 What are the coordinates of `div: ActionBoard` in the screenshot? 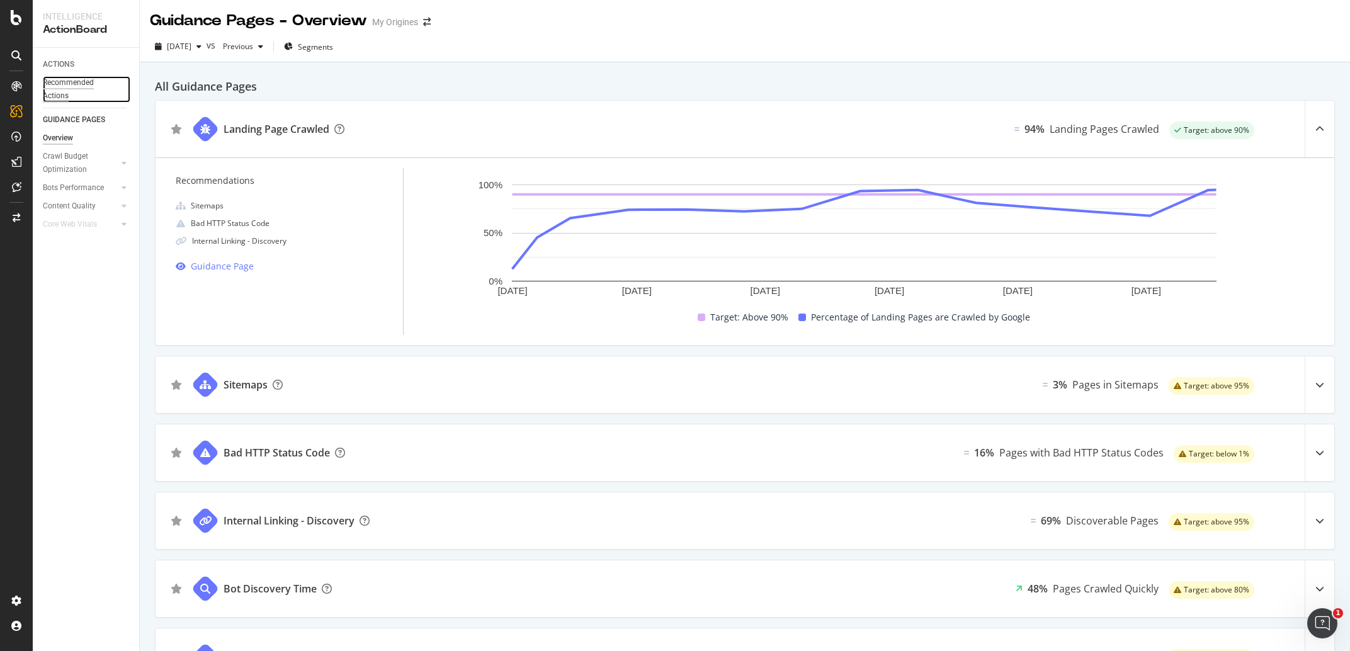 It's located at (86, 30).